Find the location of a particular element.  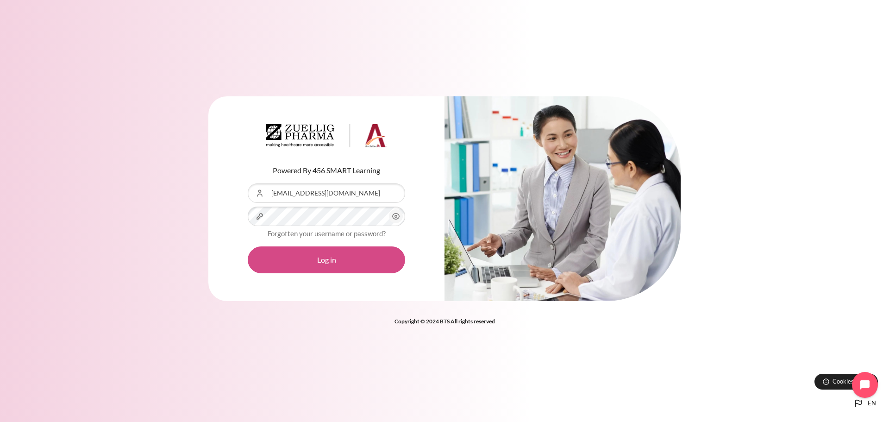

a: Forgotten your username or password? is located at coordinates (327, 233).